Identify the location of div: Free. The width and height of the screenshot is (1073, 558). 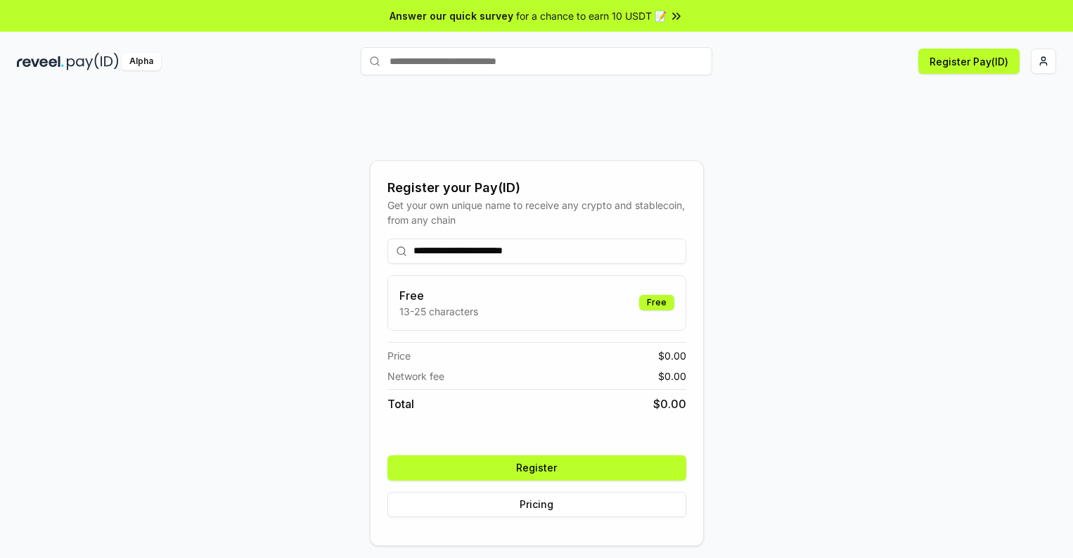
(657, 302).